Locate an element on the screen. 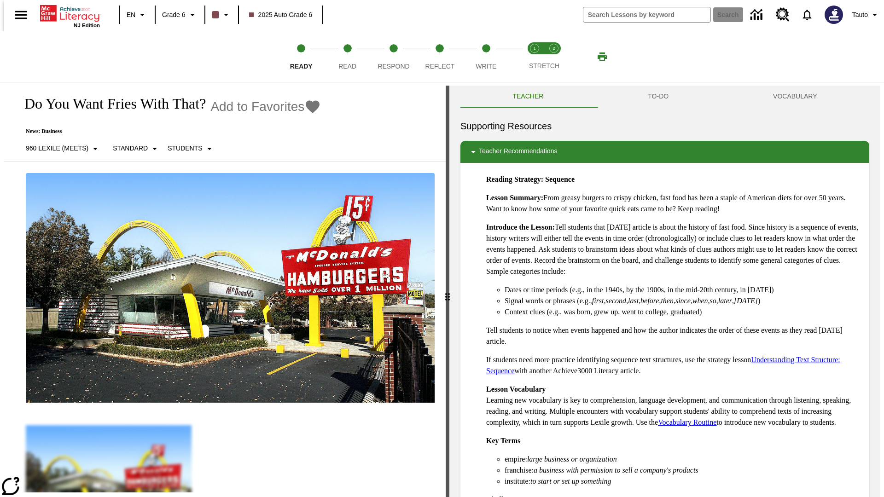 This screenshot has height=497, width=884. button: Reflect step 4 of 5 is located at coordinates (440, 57).